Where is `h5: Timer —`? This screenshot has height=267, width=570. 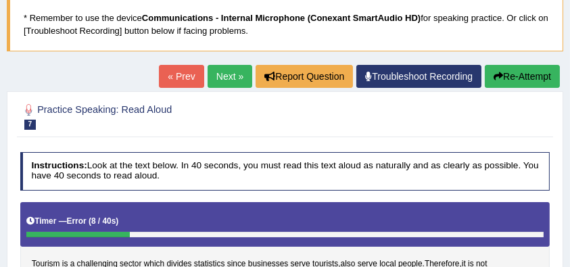 h5: Timer — is located at coordinates (72, 221).